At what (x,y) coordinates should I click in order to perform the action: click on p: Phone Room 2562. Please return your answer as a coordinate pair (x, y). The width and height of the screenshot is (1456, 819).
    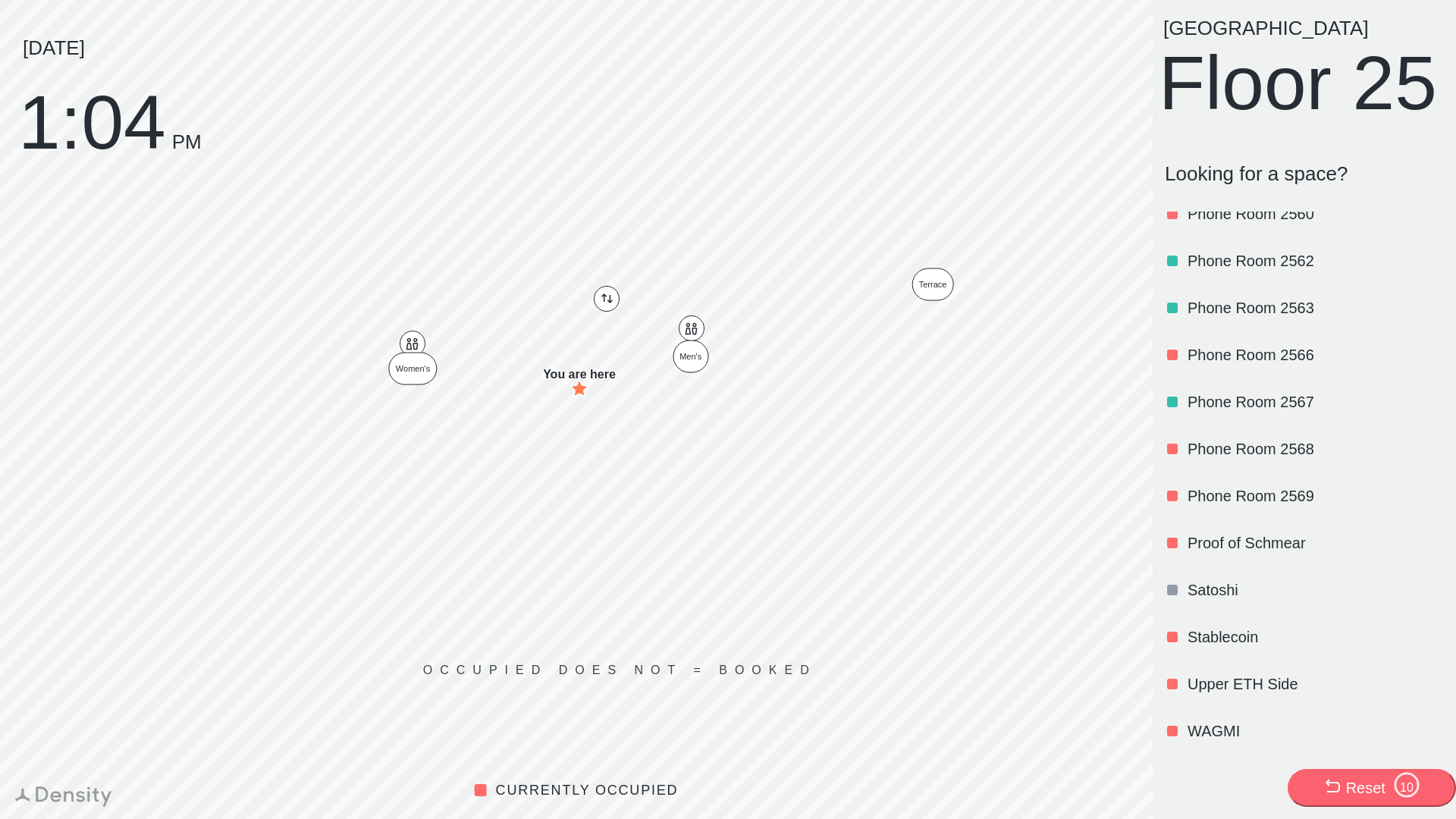
    Looking at the image, I should click on (1314, 261).